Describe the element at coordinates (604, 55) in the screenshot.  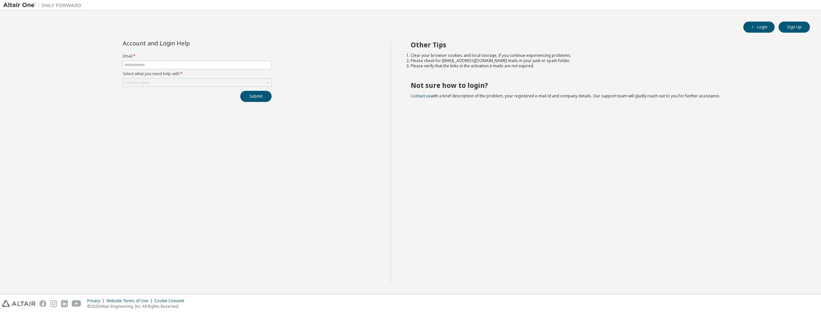
I see `li: Clear your browser cookies and local storage, if you continue experiencing problems.` at that location.